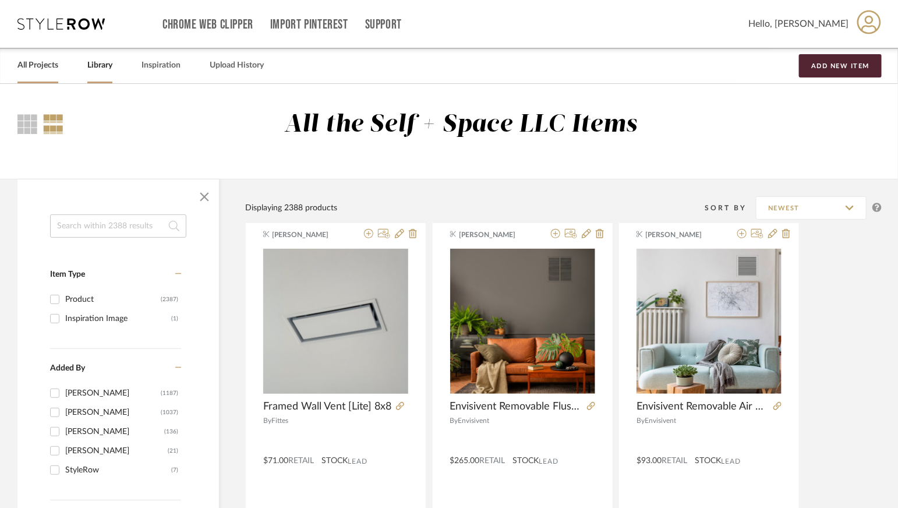  I want to click on div: (21), so click(173, 451).